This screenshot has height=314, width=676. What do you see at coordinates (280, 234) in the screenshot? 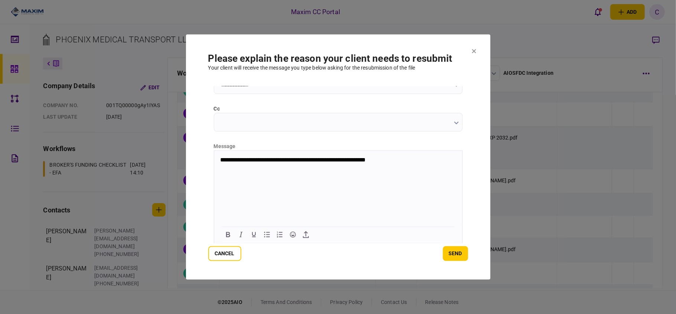
I see `button: Numbered list` at bounding box center [280, 234].